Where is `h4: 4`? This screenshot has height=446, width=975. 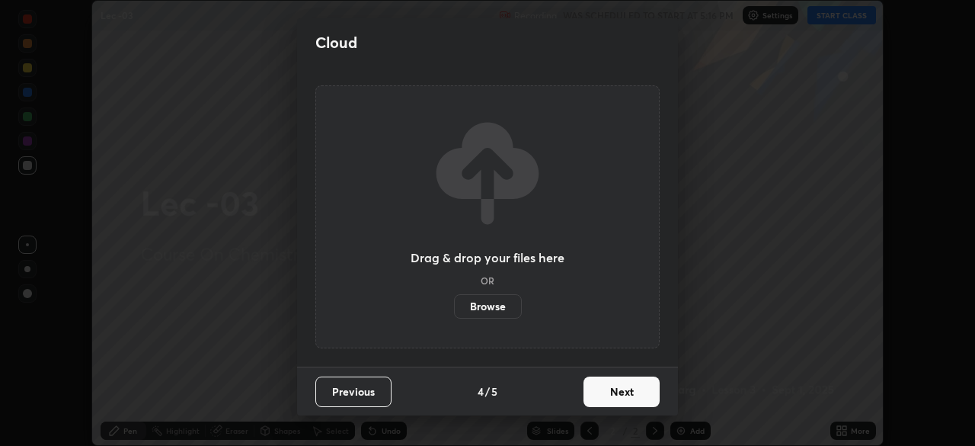
h4: 4 is located at coordinates (481, 391).